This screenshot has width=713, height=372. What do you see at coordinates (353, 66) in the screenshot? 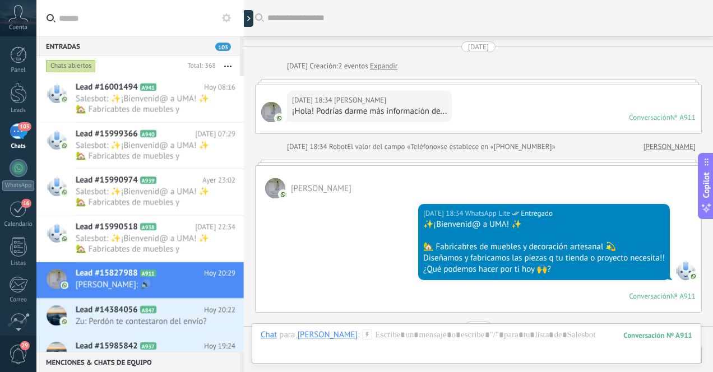
I see `span: 2 eventos` at bounding box center [353, 66].